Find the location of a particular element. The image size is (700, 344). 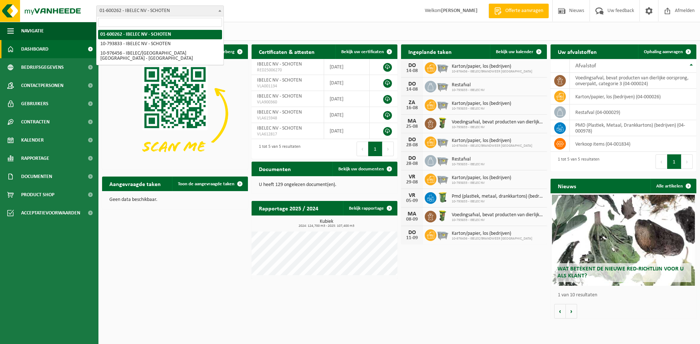

h2: Uw afvalstoffen is located at coordinates (577, 51).